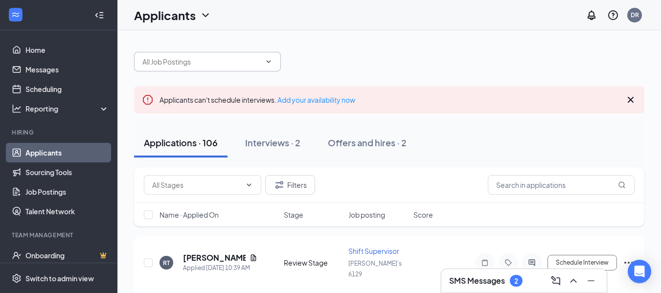 The height and width of the screenshot is (293, 661). Describe the element at coordinates (202, 62) in the screenshot. I see `input: All Job Postings` at that location.